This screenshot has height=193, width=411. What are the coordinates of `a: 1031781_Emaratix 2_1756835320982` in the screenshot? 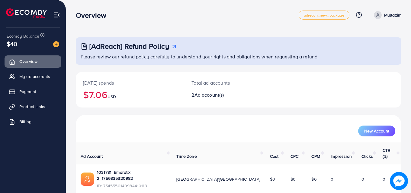 It's located at (132, 176).